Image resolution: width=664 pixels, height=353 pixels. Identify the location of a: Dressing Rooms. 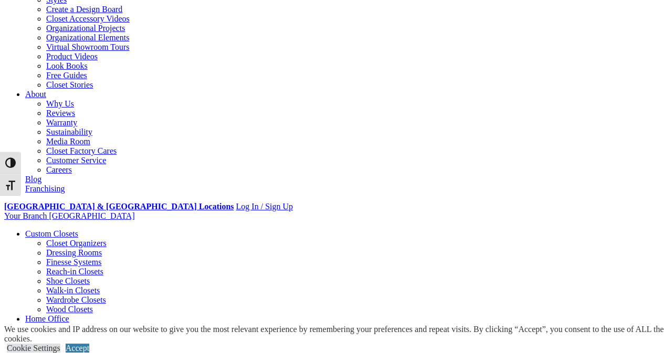
(74, 252).